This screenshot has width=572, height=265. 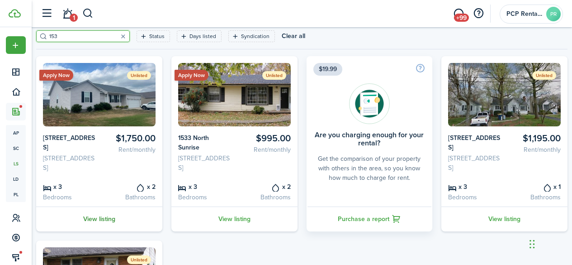 I want to click on filter-tag-label: Days listed, so click(x=203, y=36).